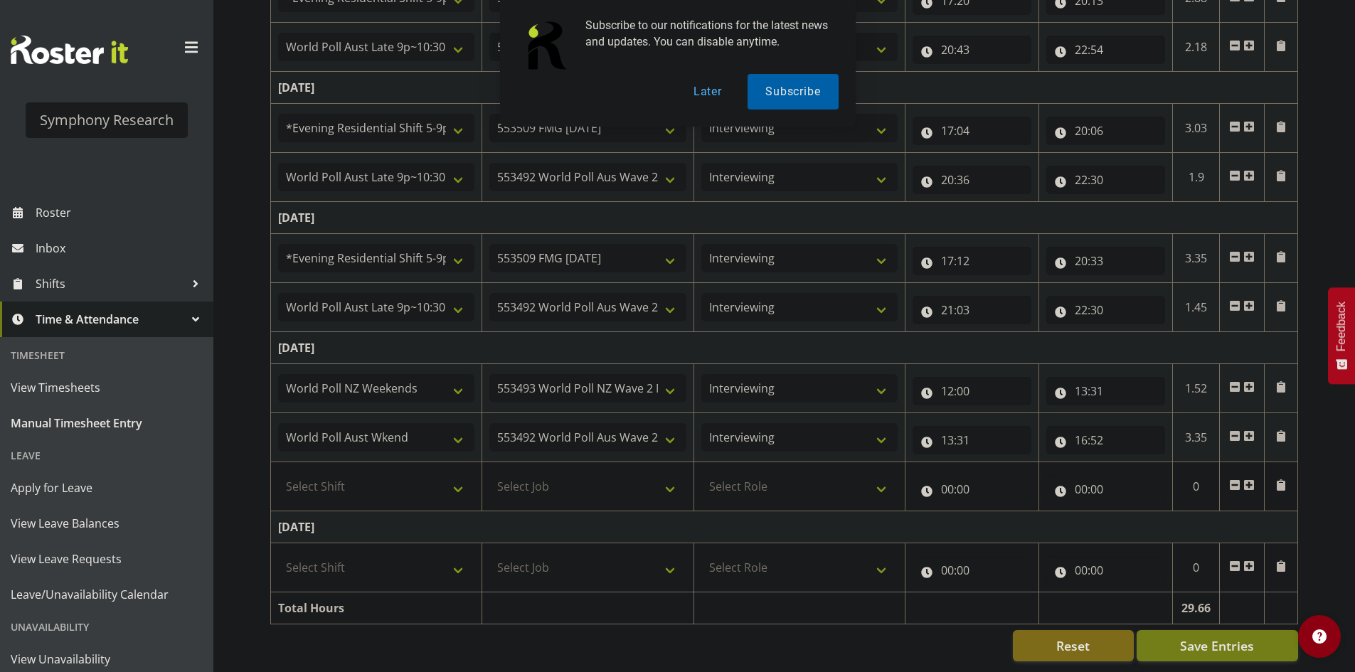 The width and height of the screenshot is (1355, 672). I want to click on span: Time & Attendance, so click(110, 319).